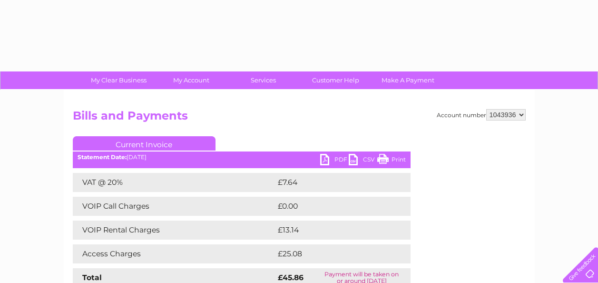  Describe the element at coordinates (174, 182) in the screenshot. I see `td: VAT @ 20%` at that location.